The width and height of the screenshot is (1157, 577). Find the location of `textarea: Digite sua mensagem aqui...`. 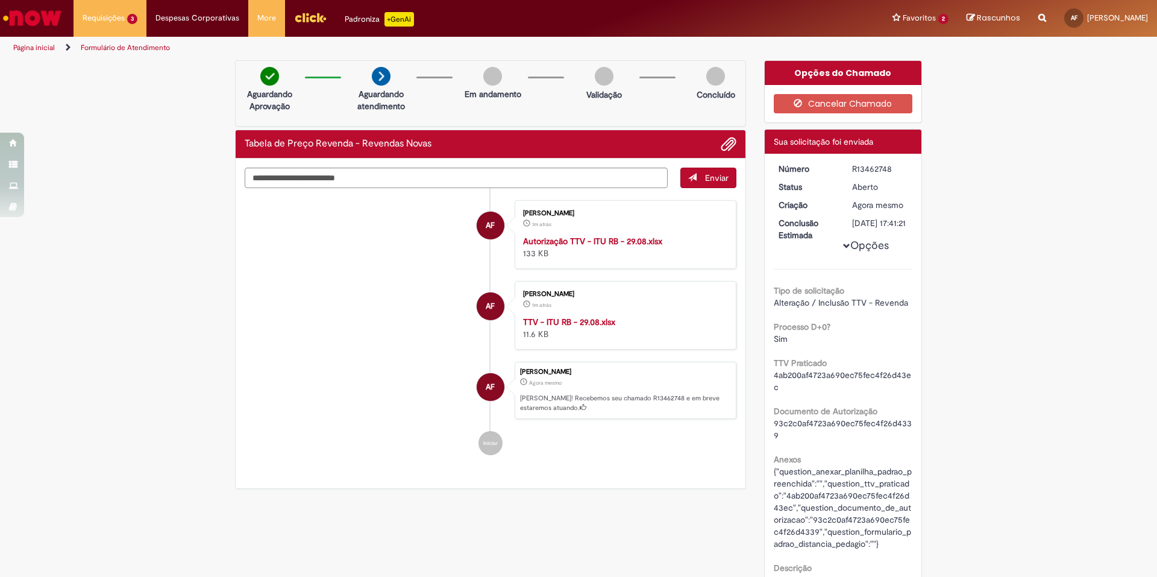

textarea: Digite sua mensagem aqui... is located at coordinates (456, 178).